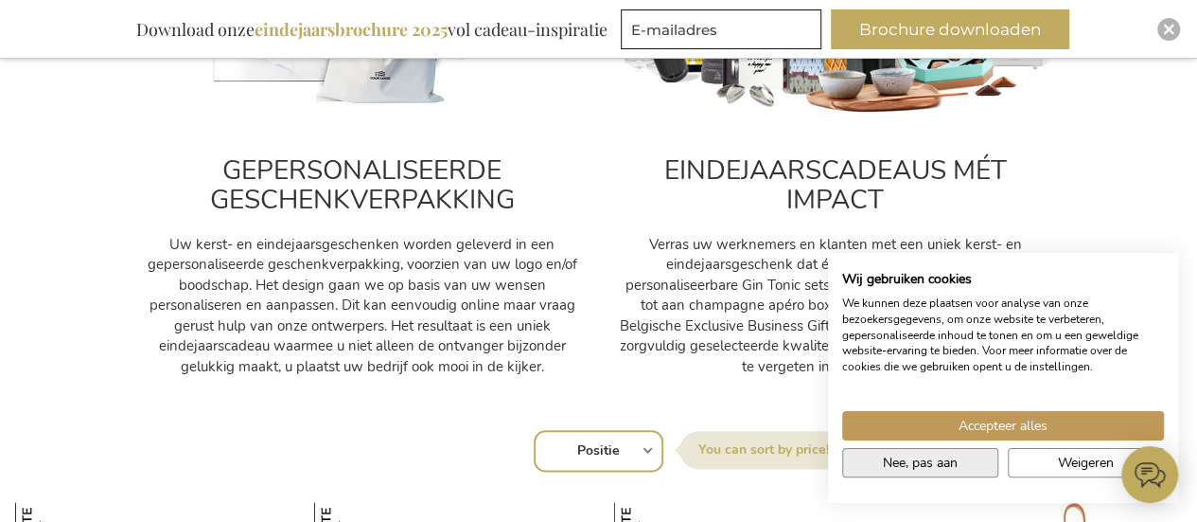 This screenshot has height=522, width=1197. I want to click on p: Uw kerst- en eindejaarsgeschenken worden geleverd in een gepersonaliseerde geschenkverpakking, vo..., so click(362, 306).